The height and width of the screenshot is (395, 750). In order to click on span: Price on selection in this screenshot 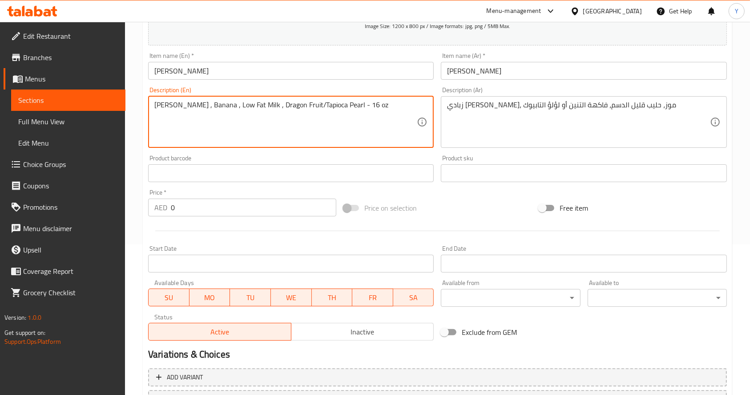, I will do `click(391, 208)`.